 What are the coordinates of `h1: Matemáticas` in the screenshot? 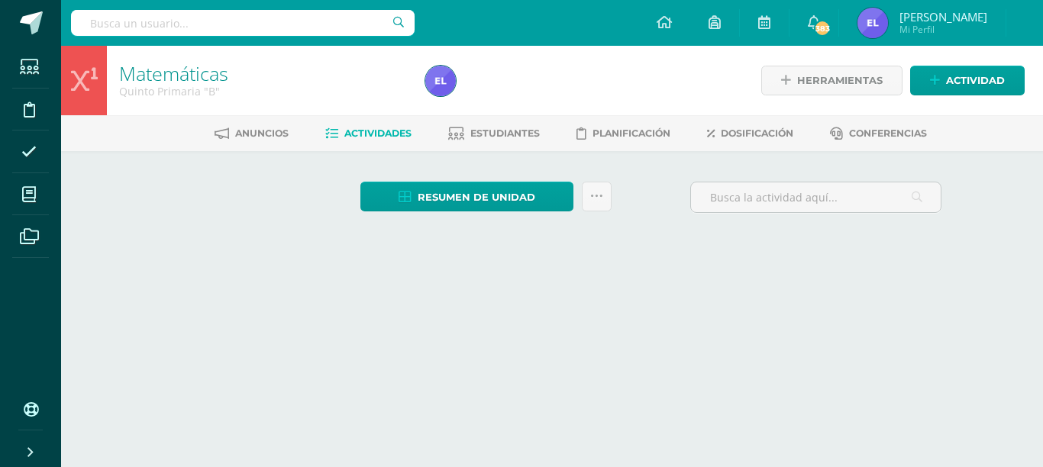 It's located at (263, 73).